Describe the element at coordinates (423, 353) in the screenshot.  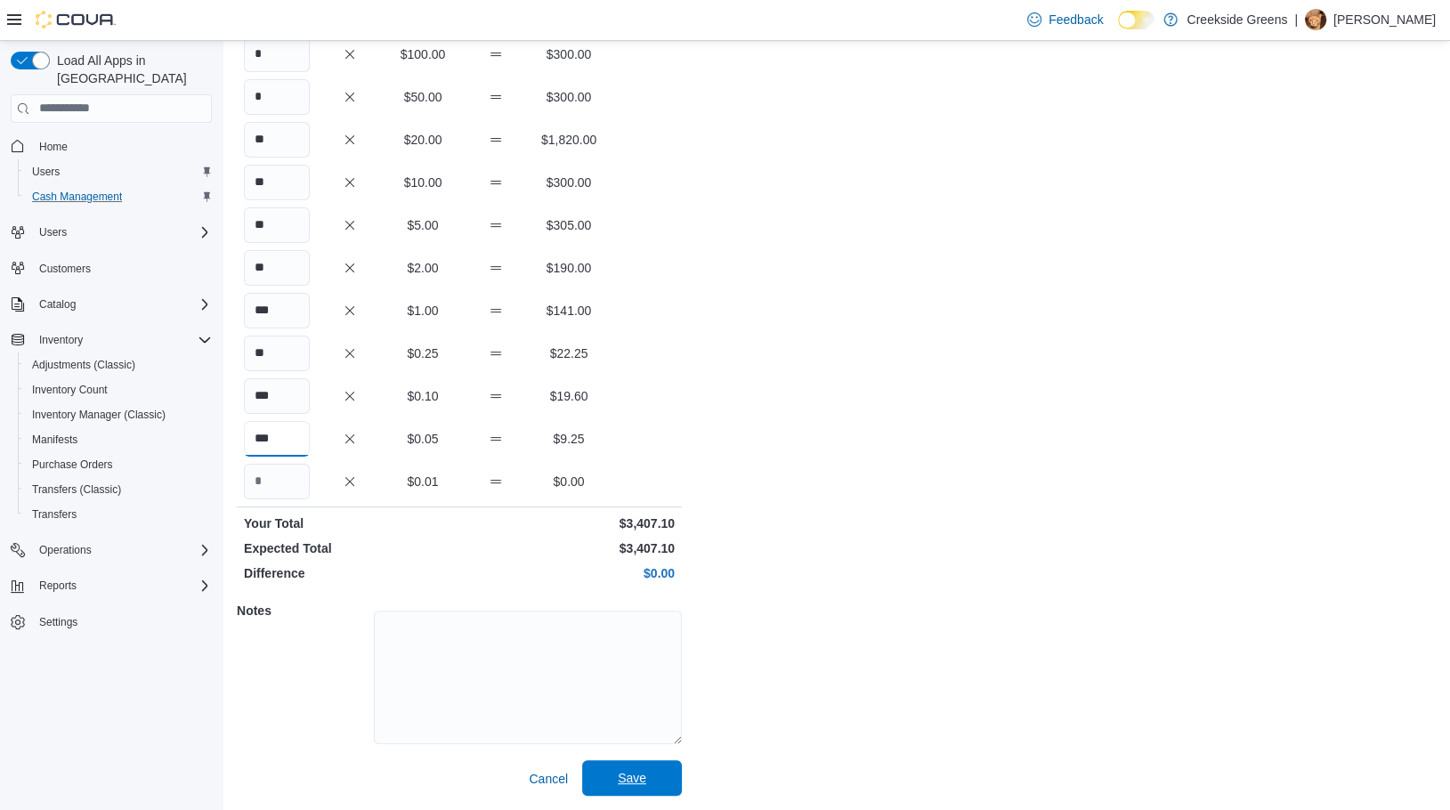
I see `p: $0.25` at that location.